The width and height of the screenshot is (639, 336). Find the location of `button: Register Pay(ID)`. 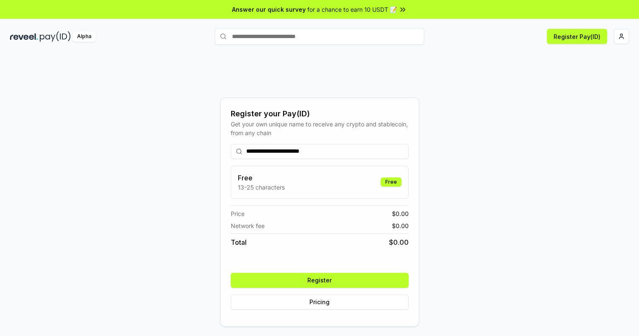

button: Register Pay(ID) is located at coordinates (577, 36).